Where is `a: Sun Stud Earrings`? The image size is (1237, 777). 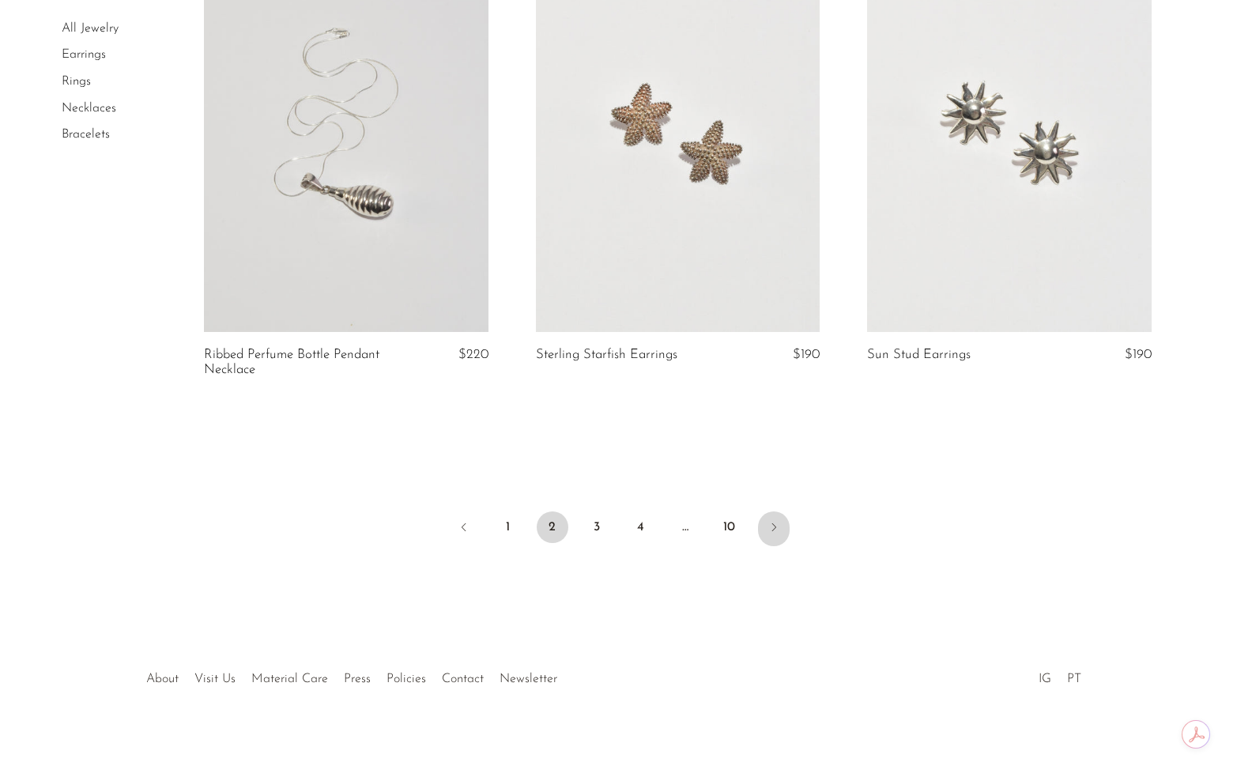
a: Sun Stud Earrings is located at coordinates (918, 355).